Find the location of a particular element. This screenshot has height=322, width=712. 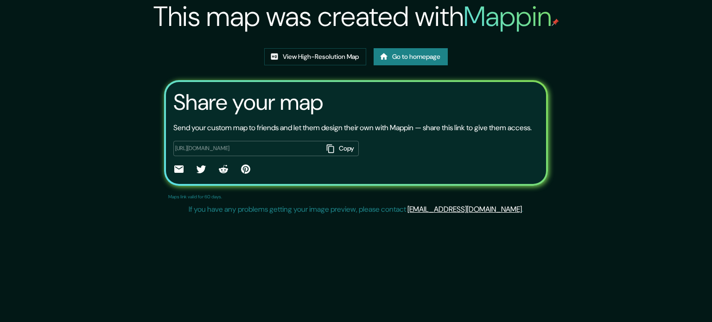

a: Go to homepage is located at coordinates (411, 57).